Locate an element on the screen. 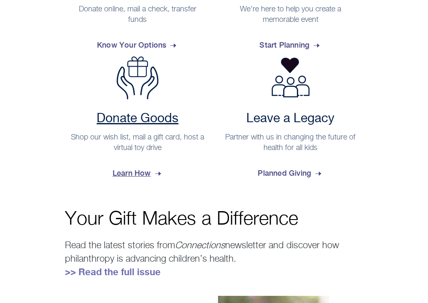  a: >> Read the full issue is located at coordinates (113, 272).